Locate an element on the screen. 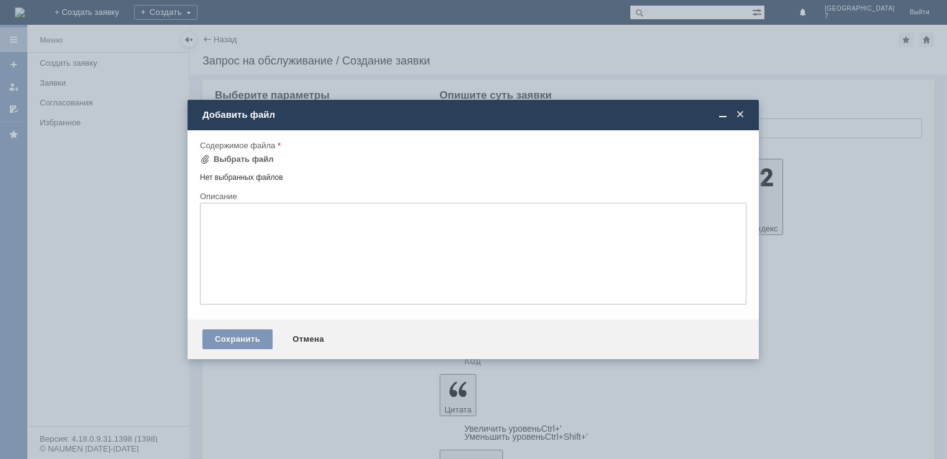 The height and width of the screenshot is (459, 947). span: Свернуть (Ctrl + M) is located at coordinates (723, 115).